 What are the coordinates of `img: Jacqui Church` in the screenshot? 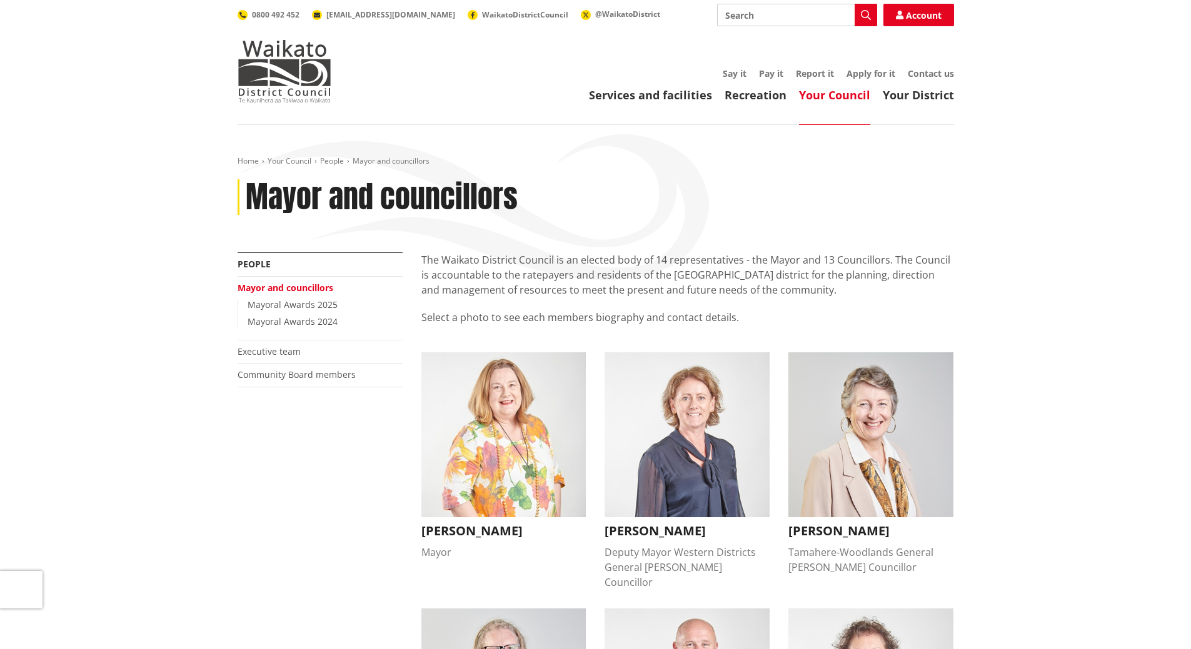 It's located at (504, 435).